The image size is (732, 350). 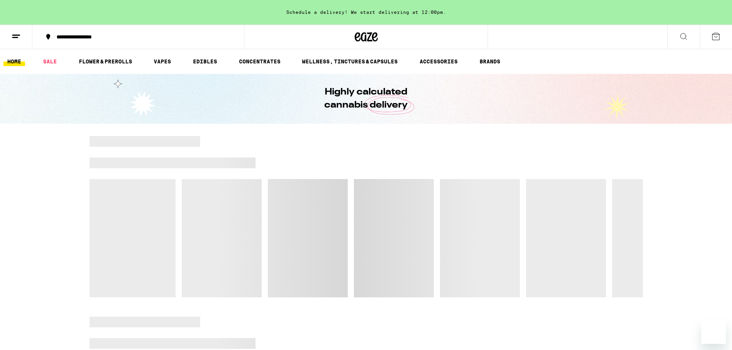 What do you see at coordinates (349, 61) in the screenshot?
I see `a: WELLNESS, TINCTURES & CAPSULES` at bounding box center [349, 61].